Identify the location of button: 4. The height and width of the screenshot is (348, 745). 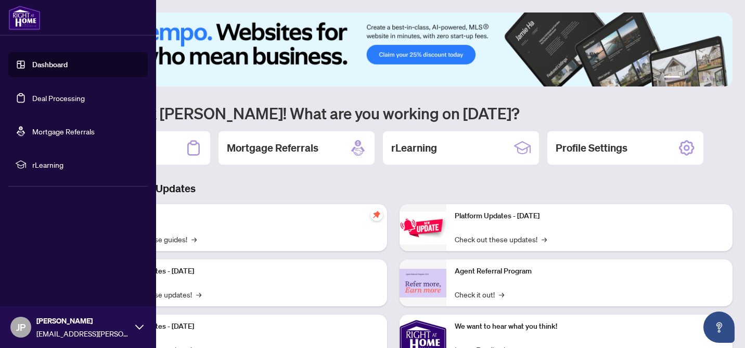
(703, 78).